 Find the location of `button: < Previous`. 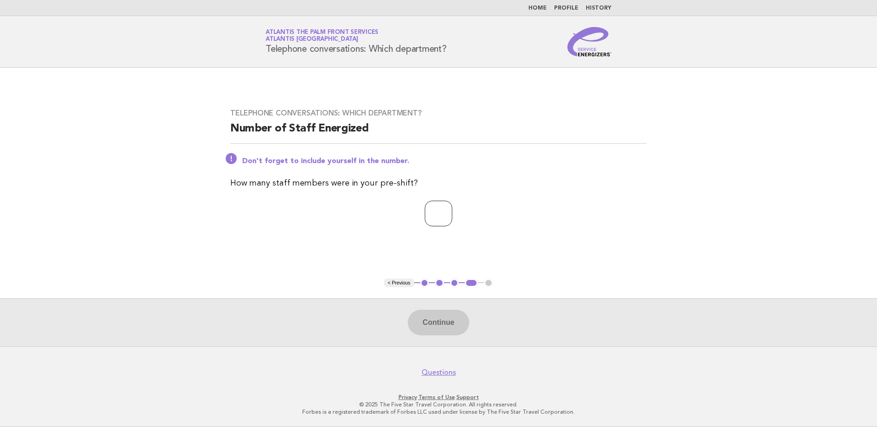

button: < Previous is located at coordinates (399, 283).